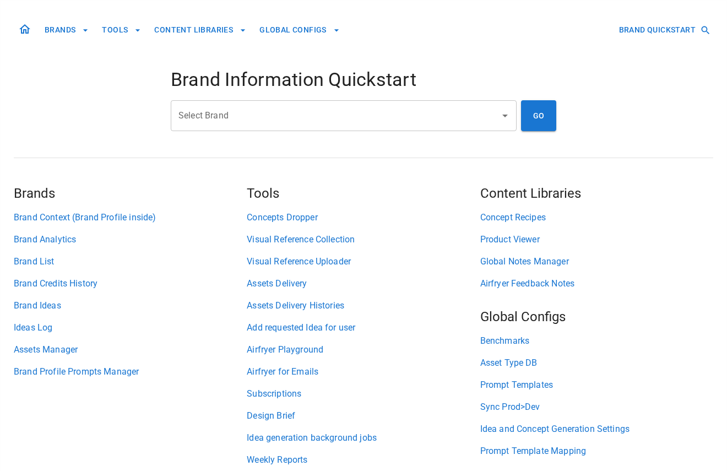 This screenshot has height=471, width=727. Describe the element at coordinates (130, 372) in the screenshot. I see `a: Brand Profile Prompts Manager` at that location.